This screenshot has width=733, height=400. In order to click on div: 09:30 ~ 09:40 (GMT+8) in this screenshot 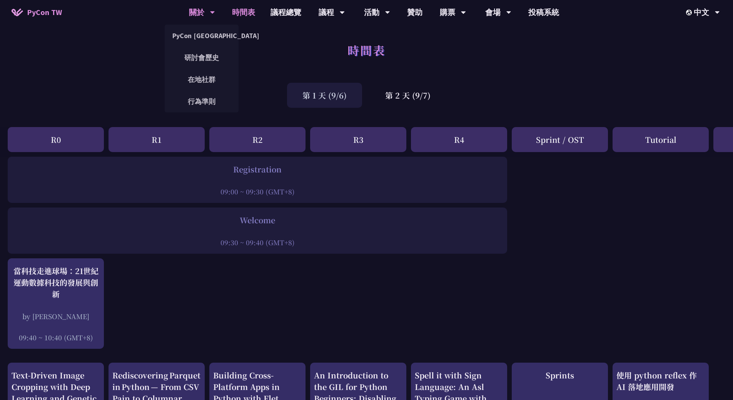, I will do `click(257, 242)`.